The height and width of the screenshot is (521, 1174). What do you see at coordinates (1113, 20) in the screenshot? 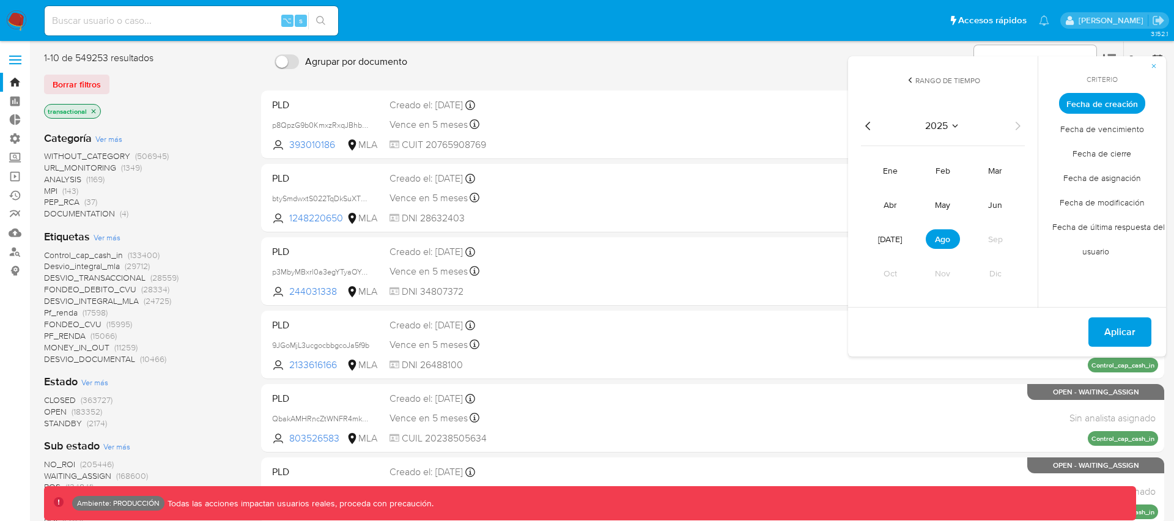
I see `p: nicolas.tolosa@mercadolibre.com` at bounding box center [1113, 20].